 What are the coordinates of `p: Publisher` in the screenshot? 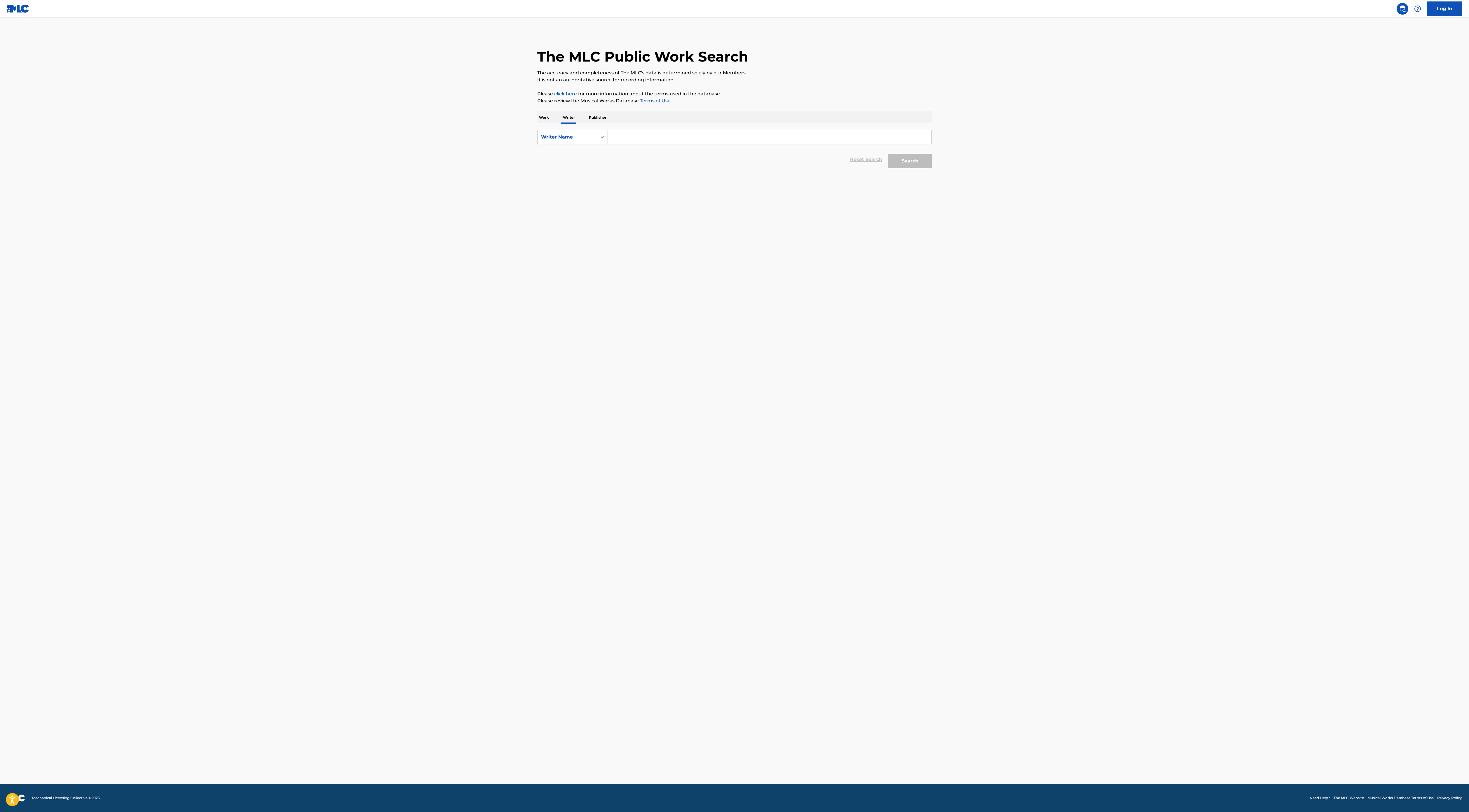 It's located at (597, 117).